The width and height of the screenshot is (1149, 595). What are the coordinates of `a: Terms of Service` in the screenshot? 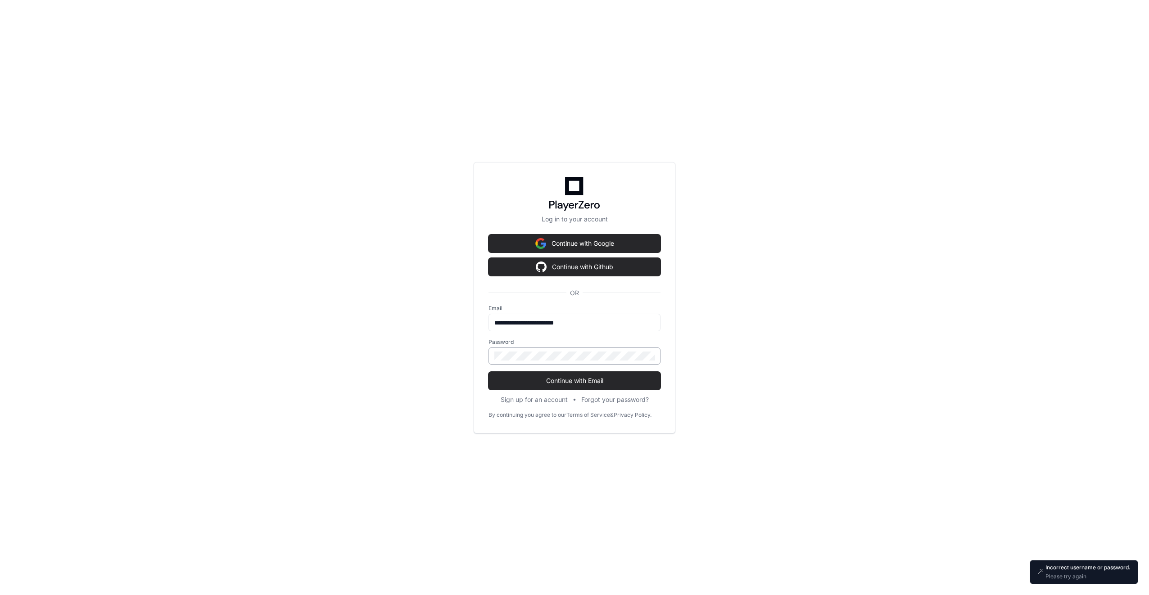 It's located at (588, 415).